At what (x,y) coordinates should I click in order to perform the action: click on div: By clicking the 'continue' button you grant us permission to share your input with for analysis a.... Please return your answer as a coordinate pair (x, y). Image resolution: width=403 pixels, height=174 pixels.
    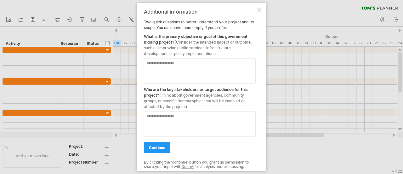
    Looking at the image, I should click on (200, 164).